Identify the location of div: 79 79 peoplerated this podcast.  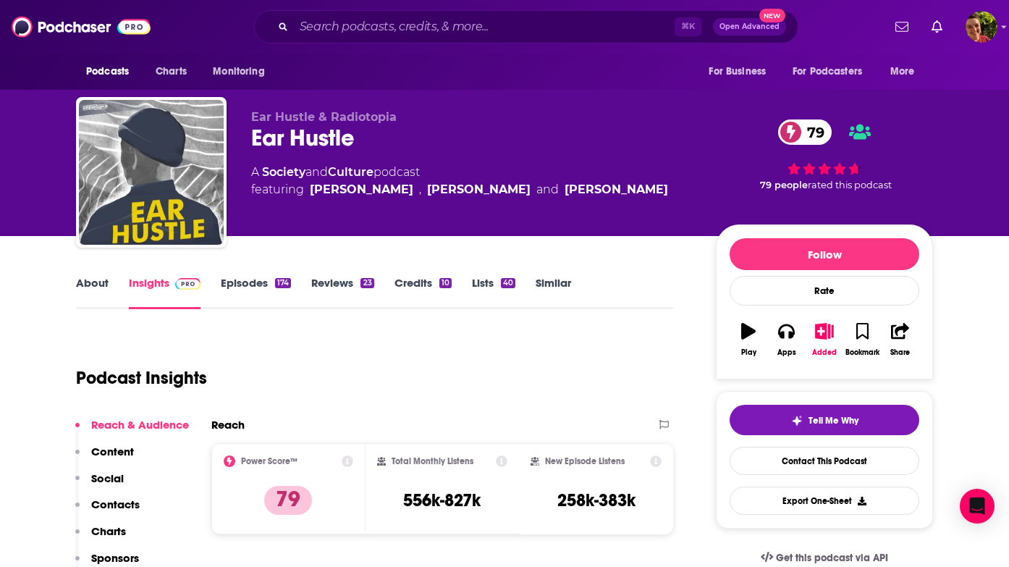
(824, 155).